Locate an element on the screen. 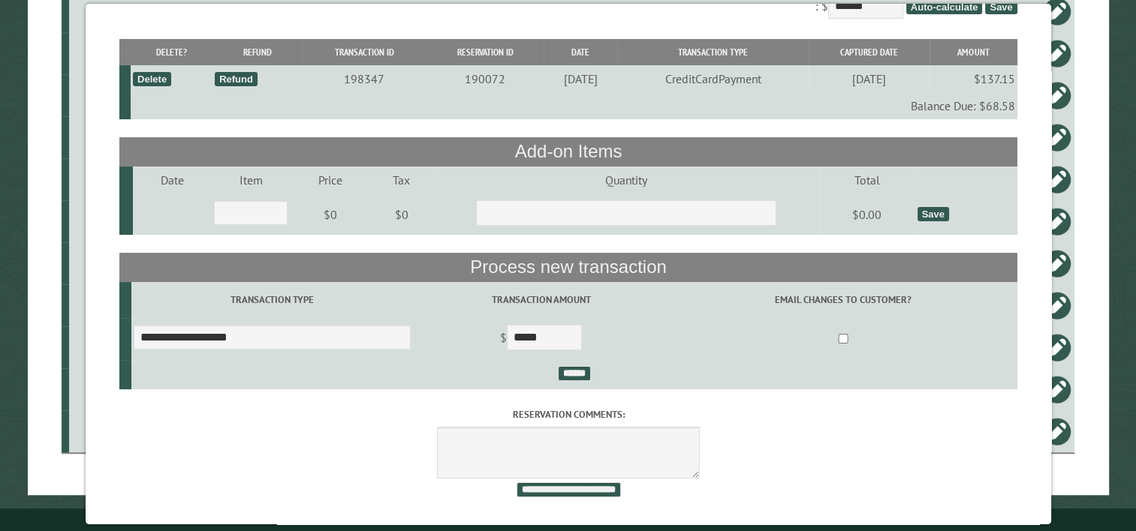 The height and width of the screenshot is (531, 1136). div: Refund is located at coordinates (236, 79).